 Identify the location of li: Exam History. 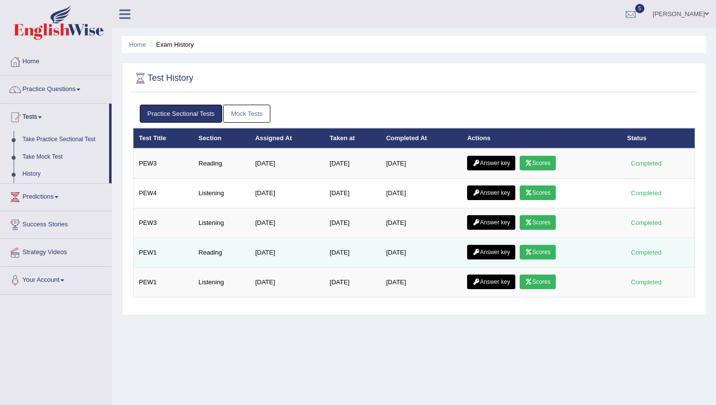
(170, 44).